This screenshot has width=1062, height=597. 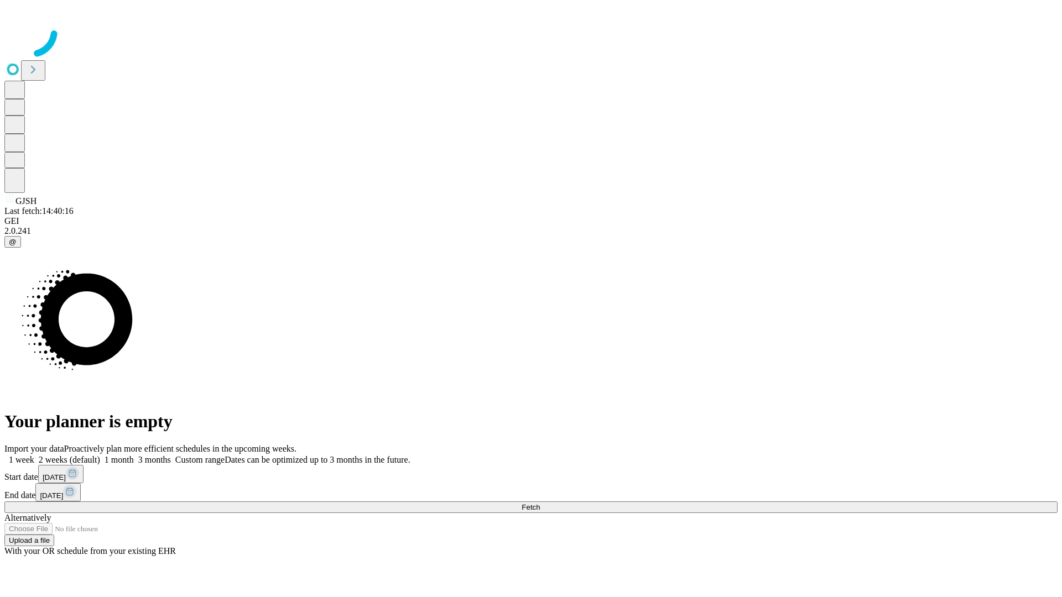 What do you see at coordinates (531, 221) in the screenshot?
I see `div: GEI` at bounding box center [531, 221].